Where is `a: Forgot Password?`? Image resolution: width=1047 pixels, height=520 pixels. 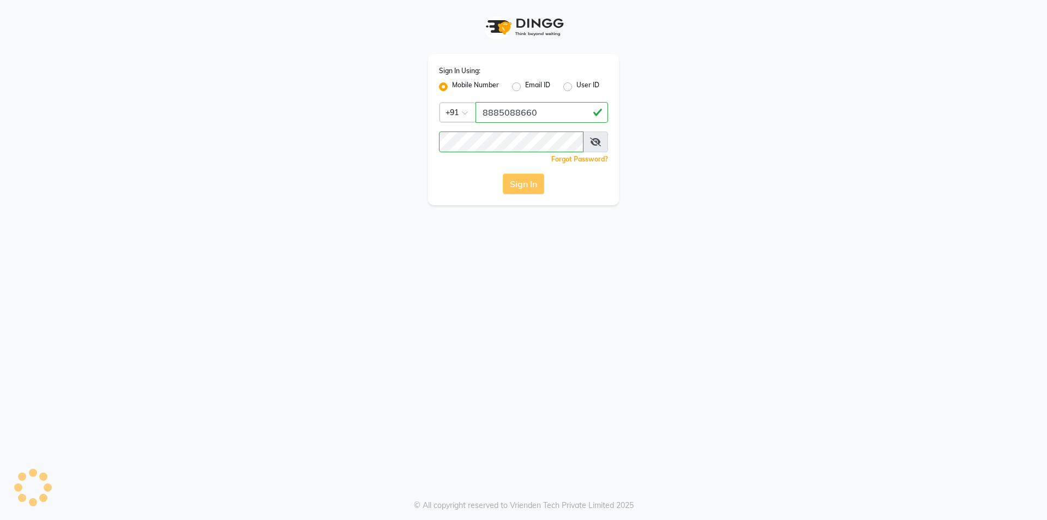 a: Forgot Password? is located at coordinates (580, 159).